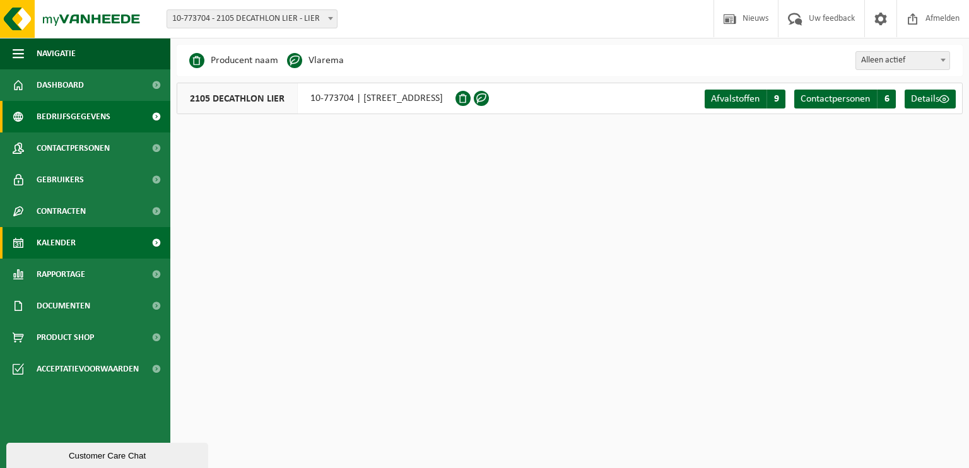 This screenshot has width=969, height=468. I want to click on span: Kalender, so click(56, 243).